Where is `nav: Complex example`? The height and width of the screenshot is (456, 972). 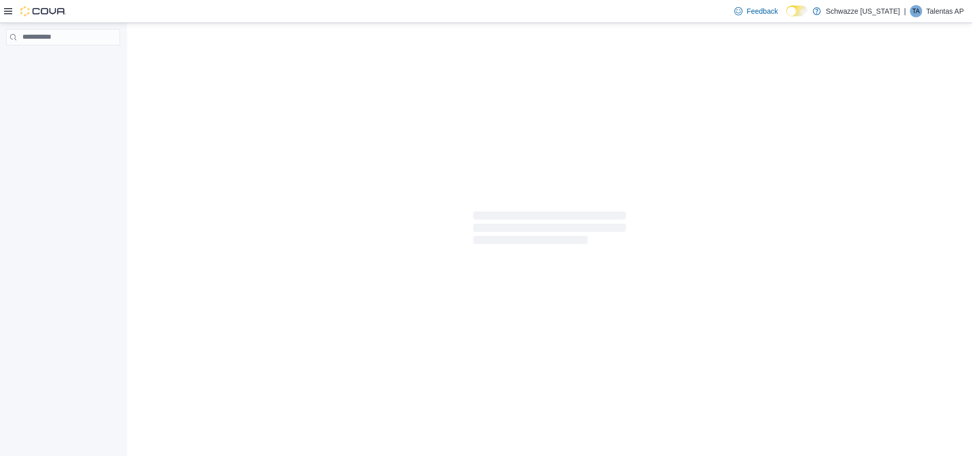 nav: Complex example is located at coordinates (63, 60).